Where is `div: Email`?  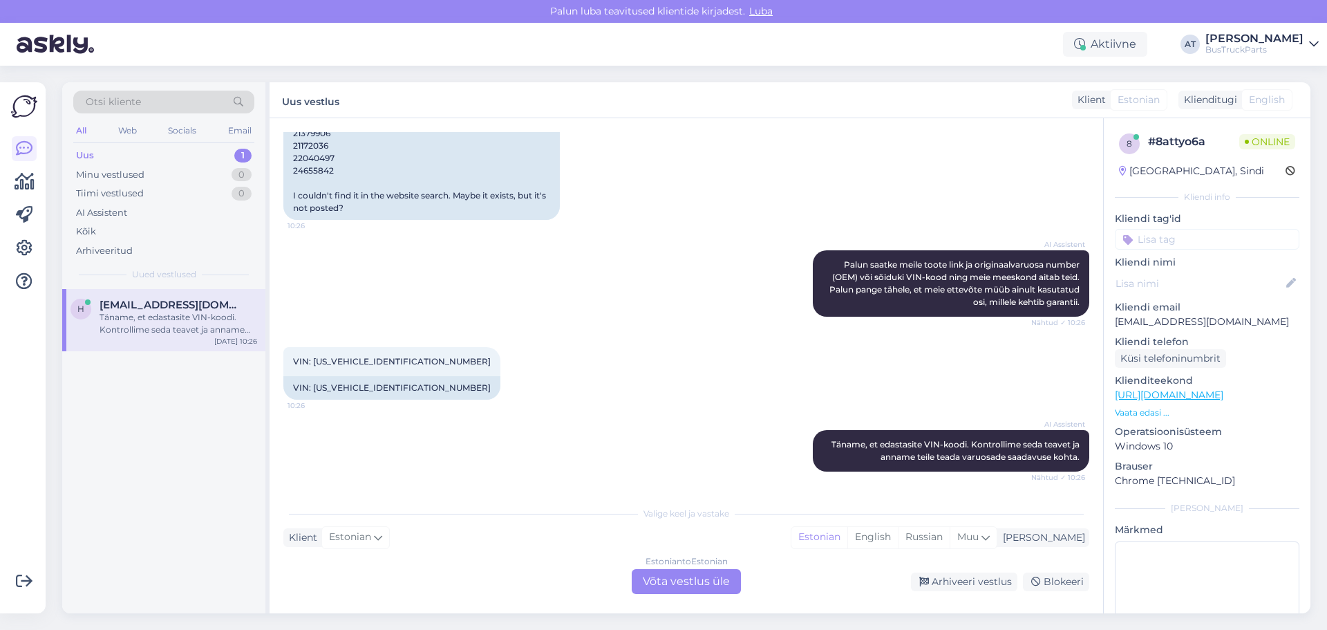 div: Email is located at coordinates (240, 131).